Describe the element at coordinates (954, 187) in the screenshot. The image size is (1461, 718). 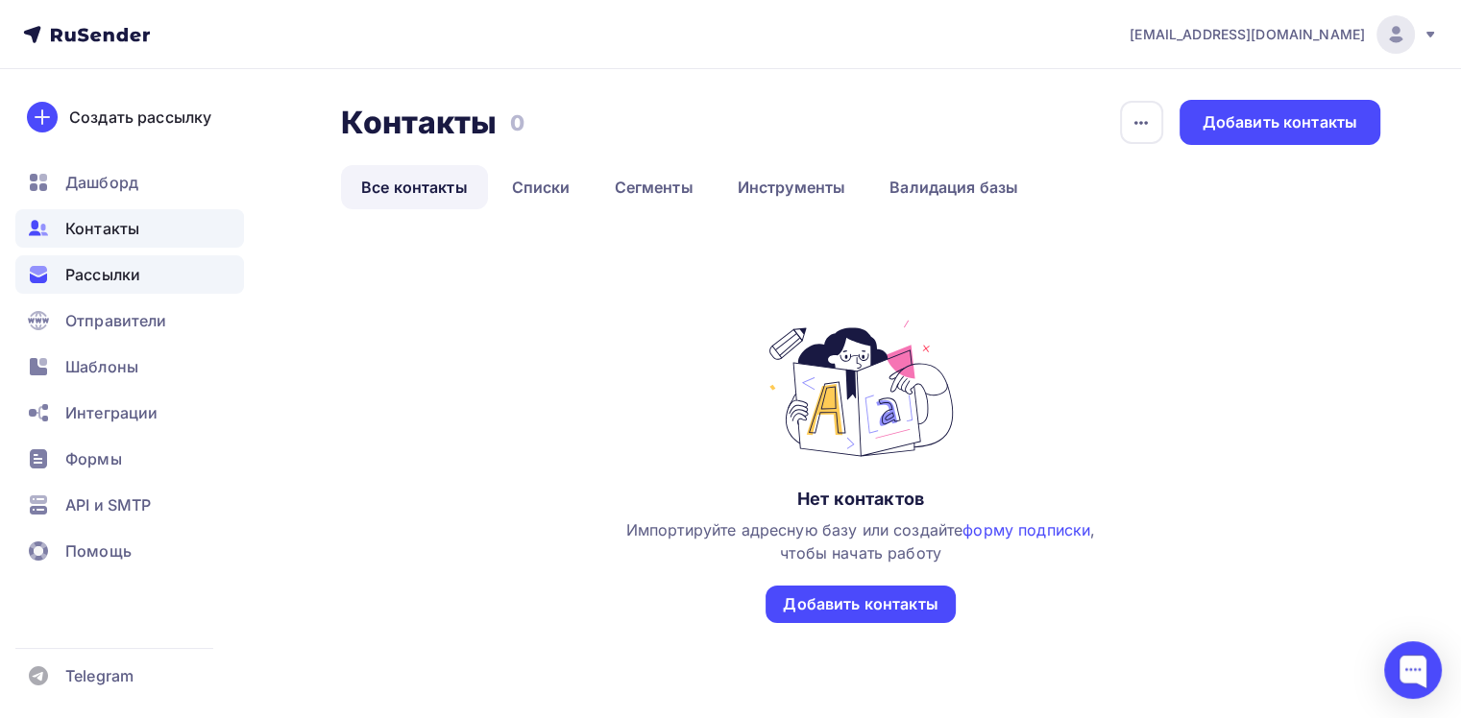
I see `a: Валидация базы` at that location.